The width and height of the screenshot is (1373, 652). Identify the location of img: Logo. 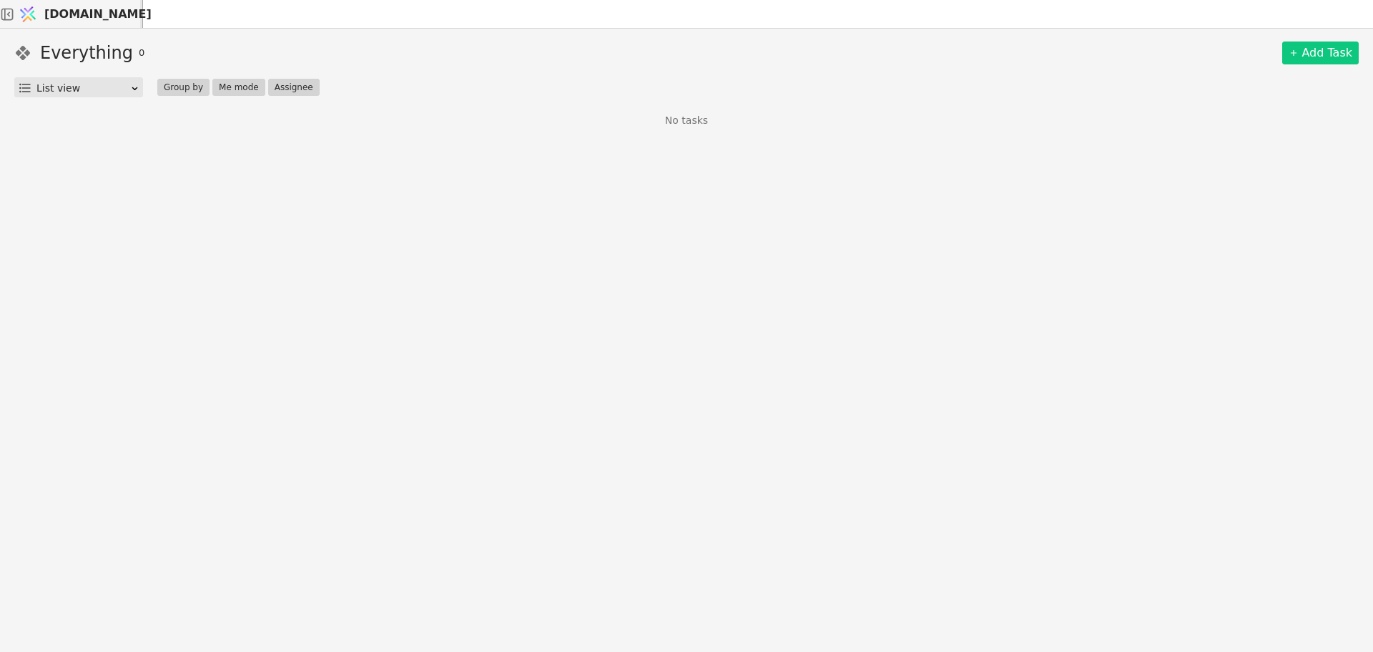
(28, 14).